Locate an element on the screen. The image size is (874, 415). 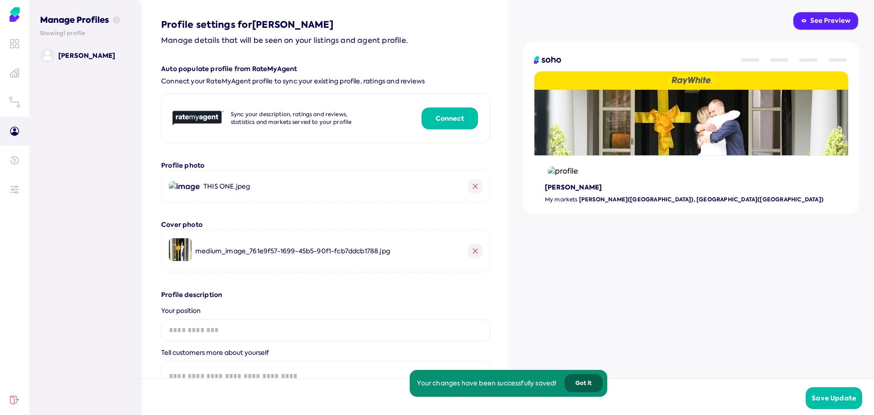
span: Connect your RateMyAgent profile to sync your existing profile, ratings and reviews is located at coordinates (326, 82).